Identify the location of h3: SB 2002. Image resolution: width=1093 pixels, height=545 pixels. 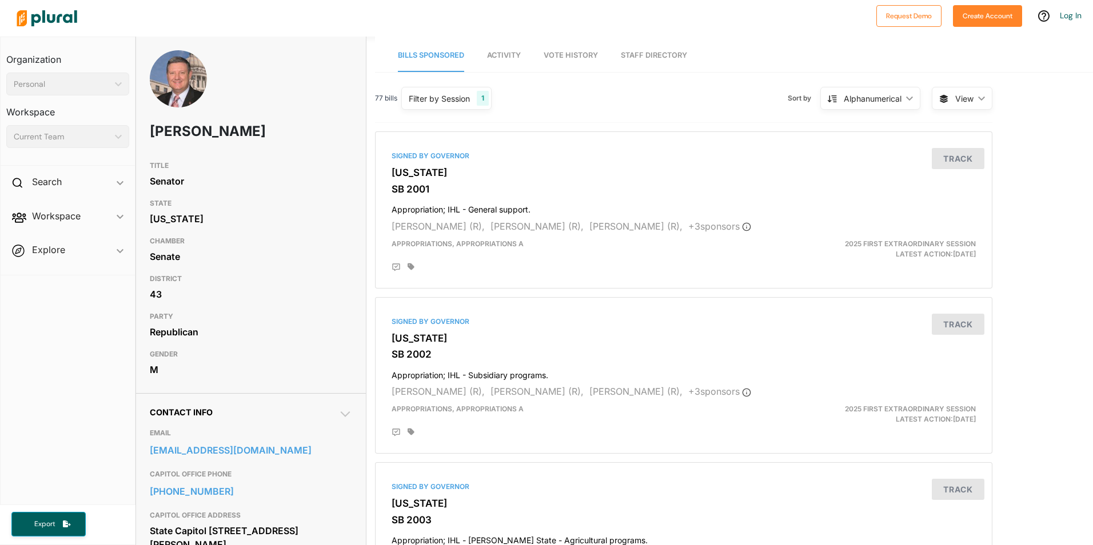
(684, 354).